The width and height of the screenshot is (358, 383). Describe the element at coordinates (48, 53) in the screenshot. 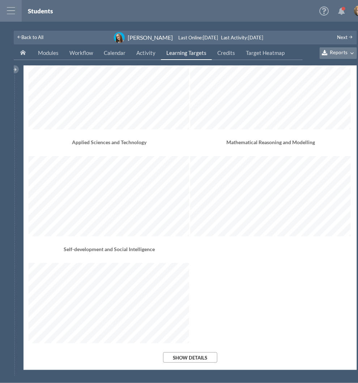

I see `a: Modules` at that location.